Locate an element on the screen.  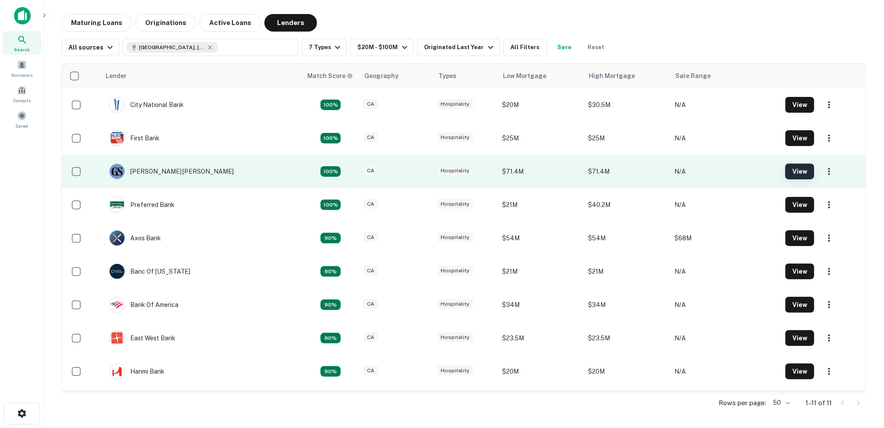
p: 1–11 of 11 is located at coordinates (819, 403).